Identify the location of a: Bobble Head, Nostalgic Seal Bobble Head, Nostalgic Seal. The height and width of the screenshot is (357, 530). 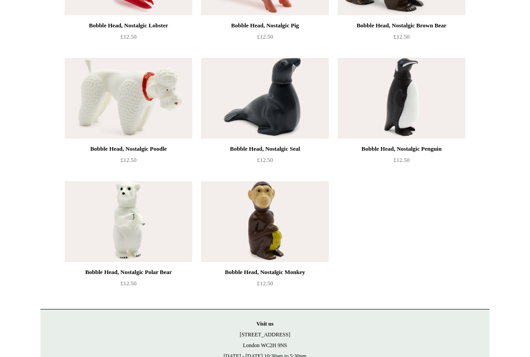
(265, 98).